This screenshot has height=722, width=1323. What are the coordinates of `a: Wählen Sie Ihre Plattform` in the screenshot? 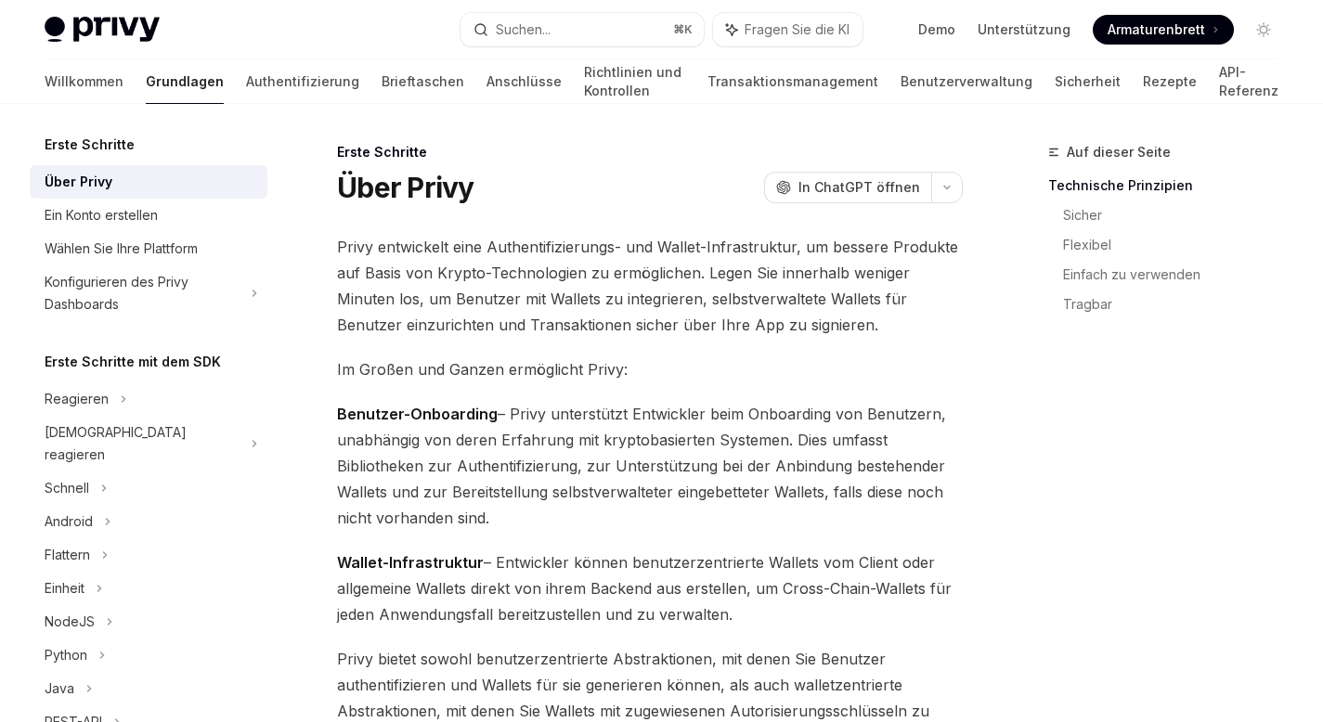 It's located at (149, 249).